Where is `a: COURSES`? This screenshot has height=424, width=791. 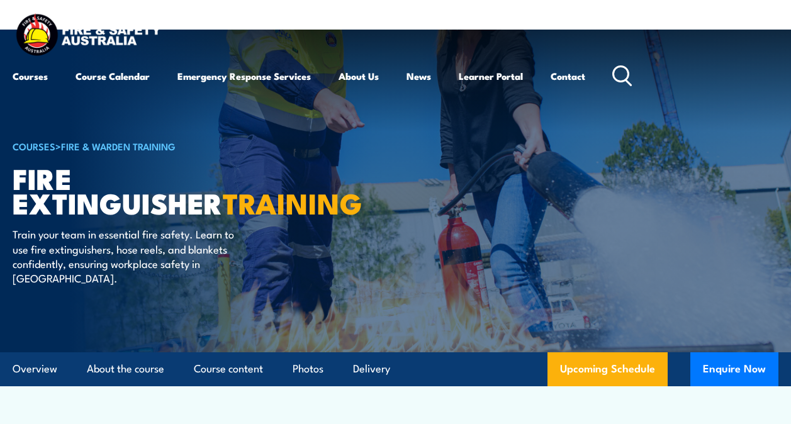
a: COURSES is located at coordinates (34, 146).